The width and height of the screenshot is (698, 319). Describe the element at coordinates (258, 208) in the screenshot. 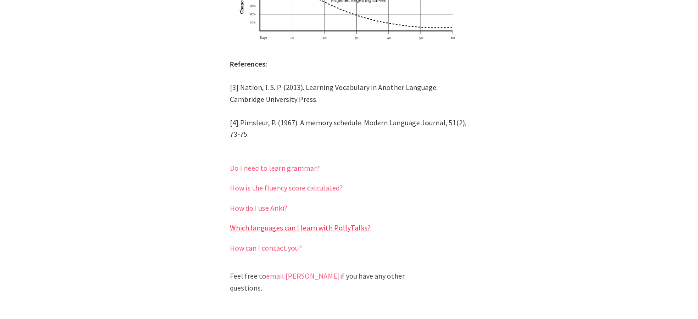

I see `a: How do I use Anki?` at that location.